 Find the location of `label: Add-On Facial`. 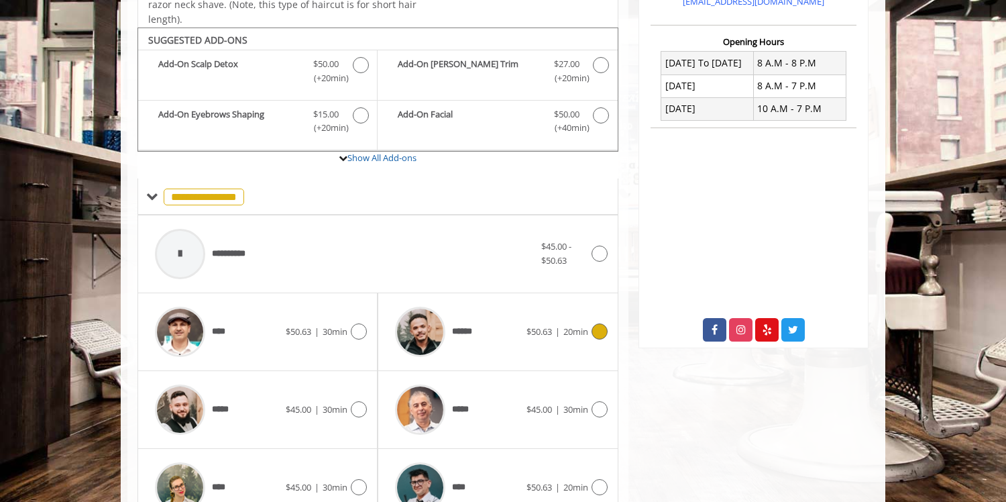

label: Add-On Facial is located at coordinates (497, 123).